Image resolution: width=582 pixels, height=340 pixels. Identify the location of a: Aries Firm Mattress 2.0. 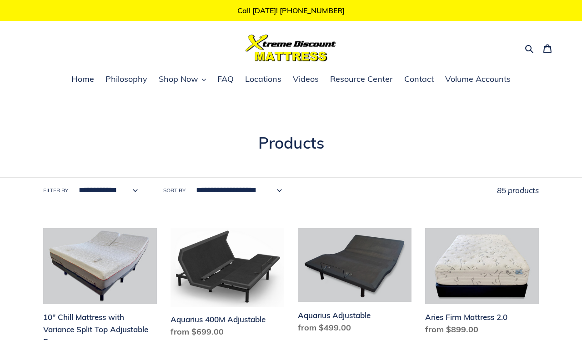
(482, 284).